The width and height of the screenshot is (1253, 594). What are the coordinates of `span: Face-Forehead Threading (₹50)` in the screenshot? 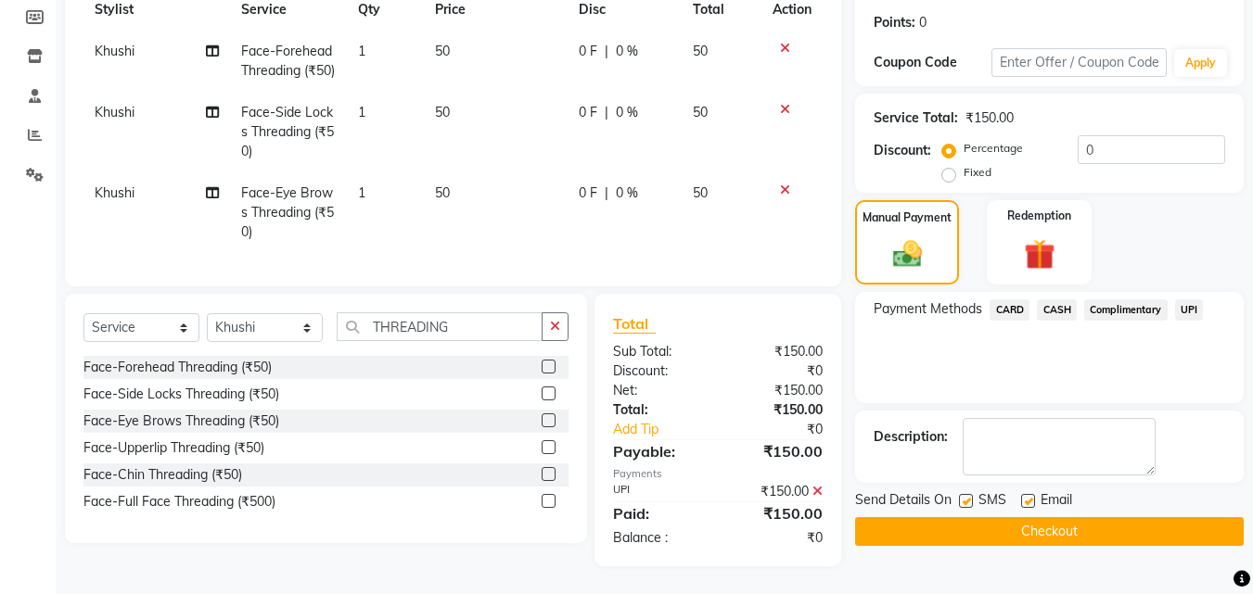 It's located at (287, 60).